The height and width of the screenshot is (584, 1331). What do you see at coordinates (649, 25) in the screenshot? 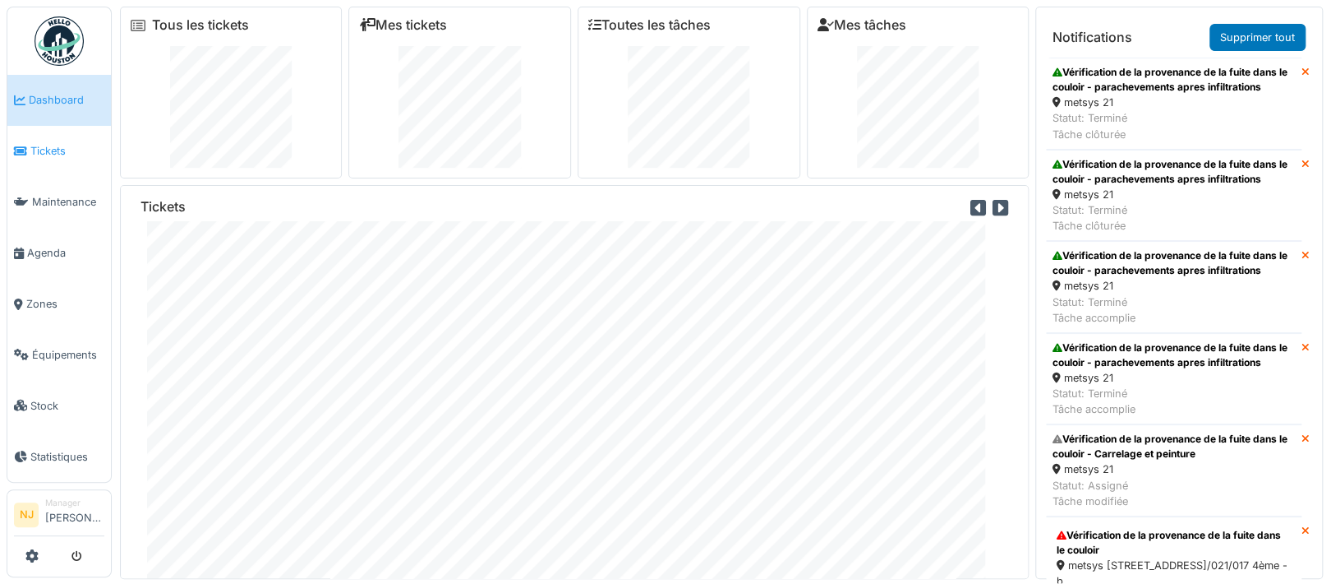
I see `a: Toutes les tâches` at bounding box center [649, 25].